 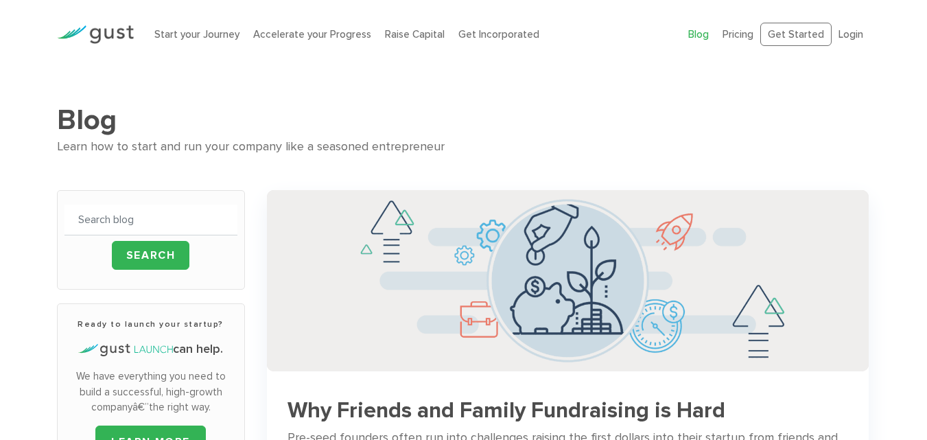 What do you see at coordinates (151, 255) in the screenshot?
I see `input: Search` at bounding box center [151, 255].